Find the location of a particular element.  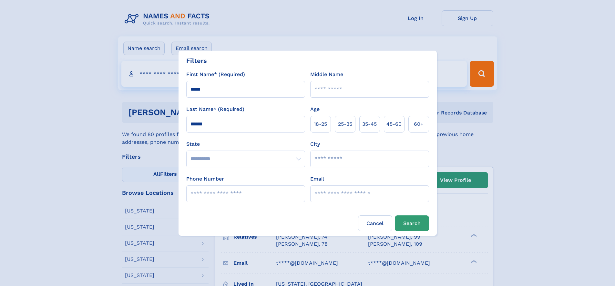

span: 60+ is located at coordinates (419, 124).